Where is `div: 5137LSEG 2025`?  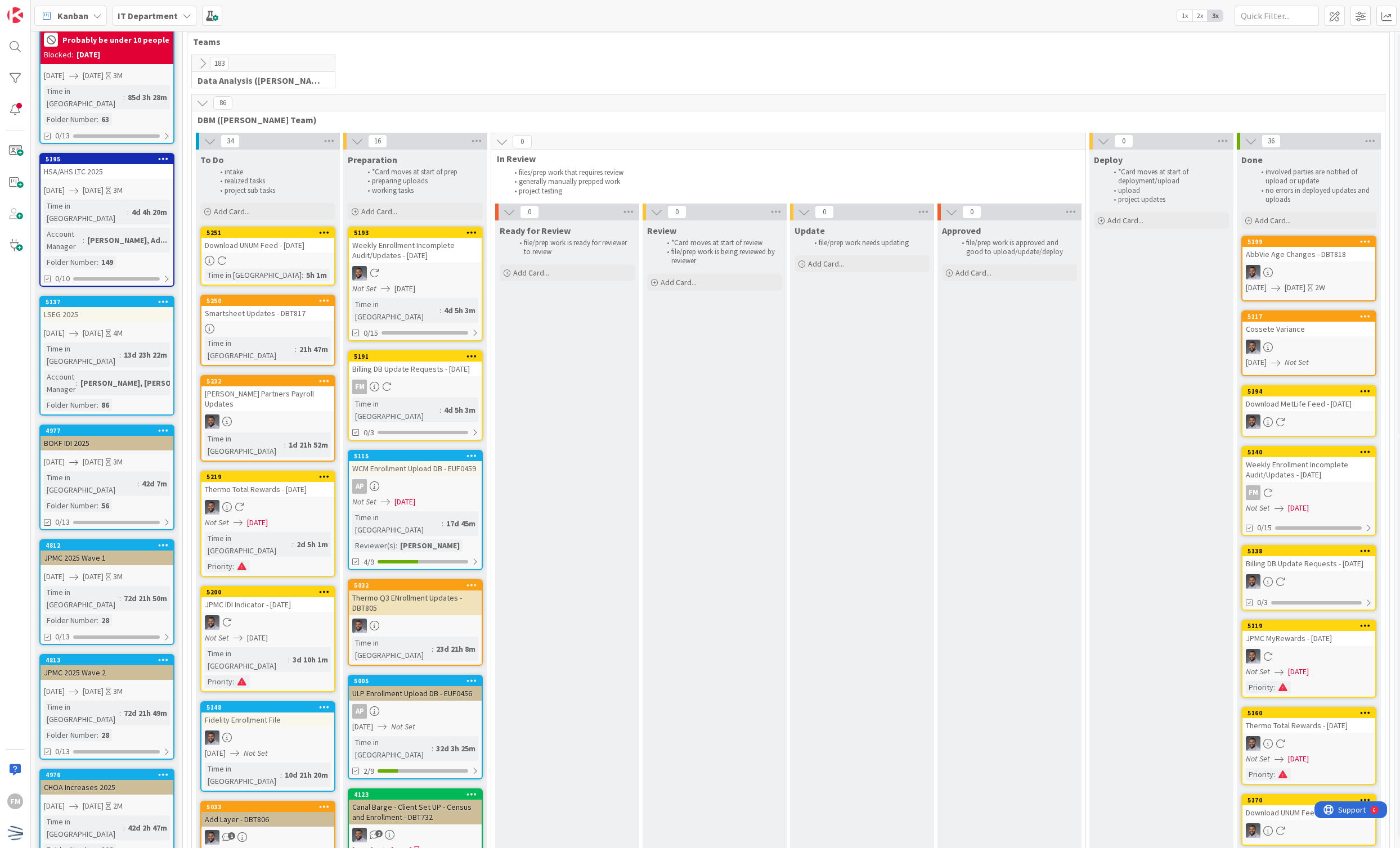 div: 5137LSEG 2025 is located at coordinates (107, 310).